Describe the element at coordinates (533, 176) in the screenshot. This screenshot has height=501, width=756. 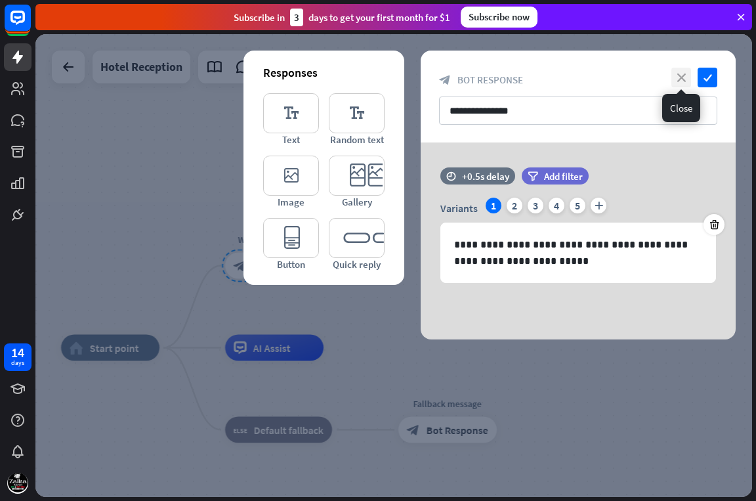
I see `i: filter` at that location.